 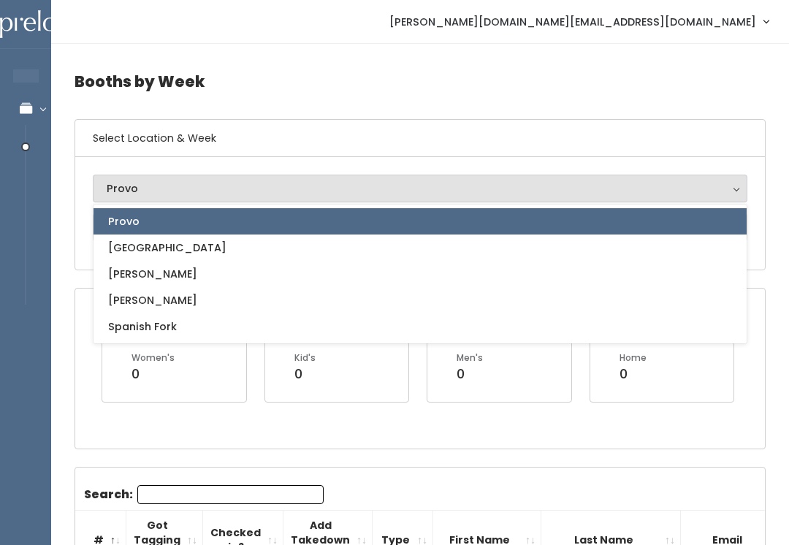 What do you see at coordinates (420, 138) in the screenshot?
I see `h6: Select Location & Week` at bounding box center [420, 138].